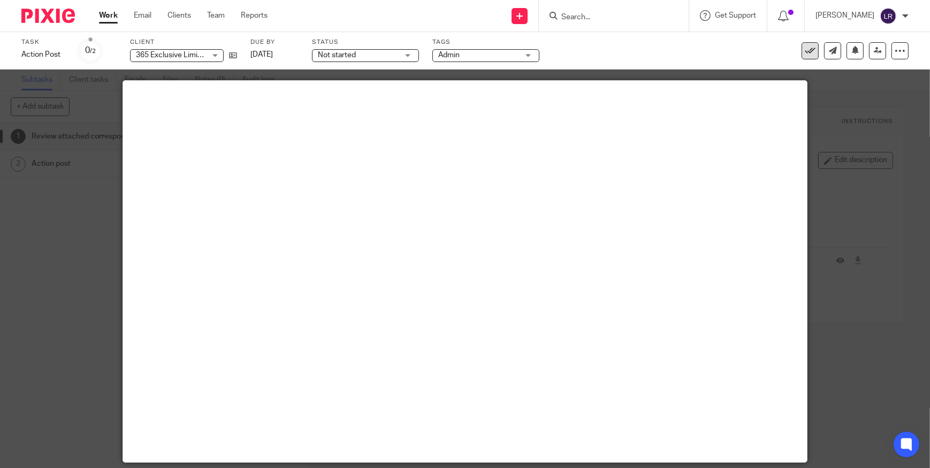 This screenshot has height=468, width=930. What do you see at coordinates (366, 42) in the screenshot?
I see `label: Status` at bounding box center [366, 42].